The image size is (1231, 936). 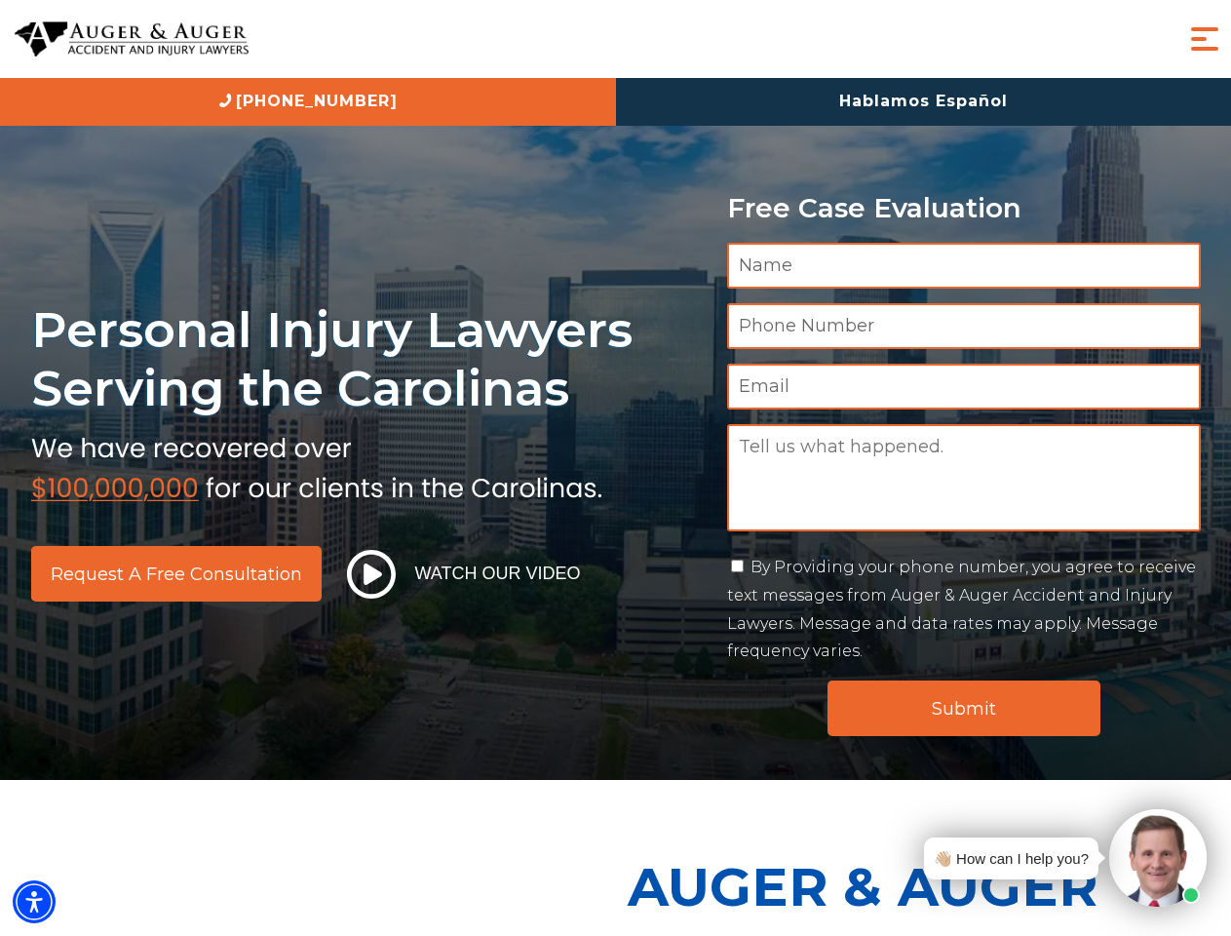 What do you see at coordinates (964, 708) in the screenshot?
I see `input: Submit` at bounding box center [964, 708].